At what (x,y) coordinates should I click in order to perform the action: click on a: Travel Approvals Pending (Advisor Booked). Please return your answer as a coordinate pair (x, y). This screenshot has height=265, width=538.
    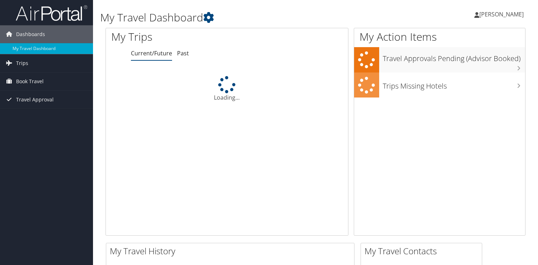
    Looking at the image, I should click on (440, 60).